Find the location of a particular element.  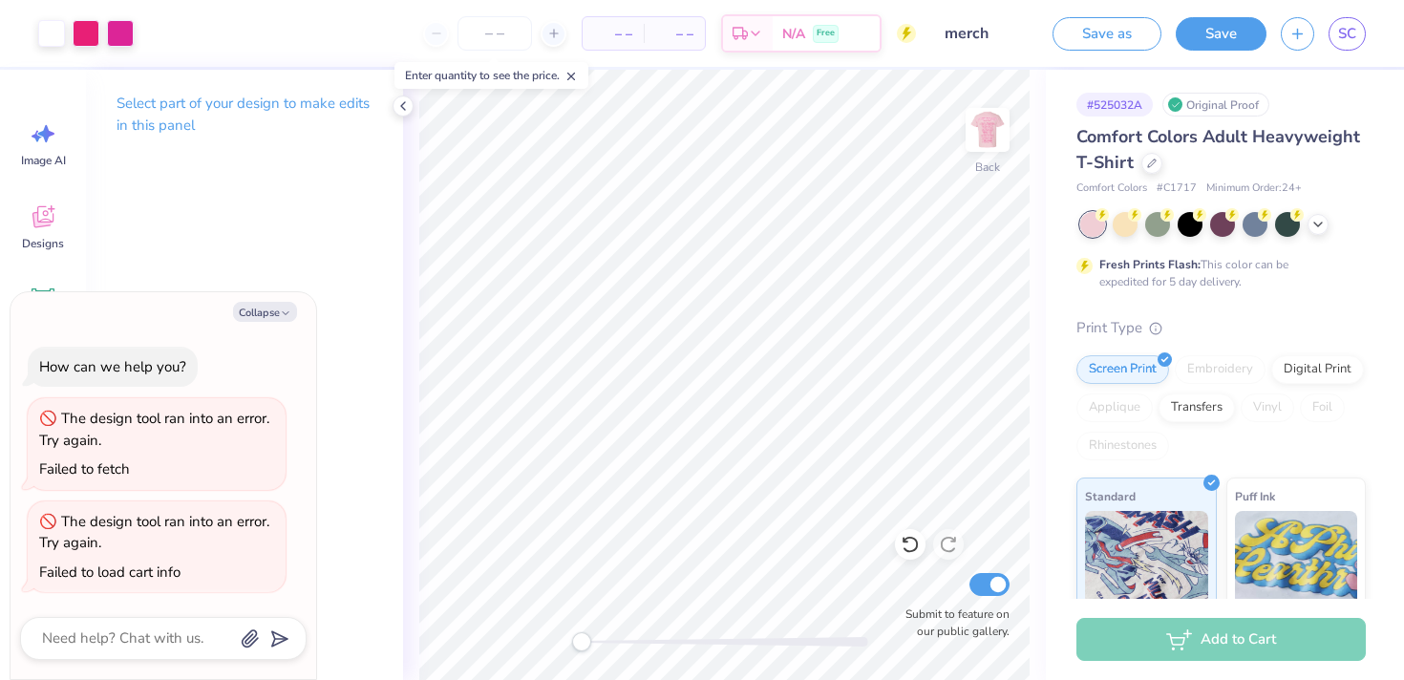

input: Untitled Design is located at coordinates (977, 33).